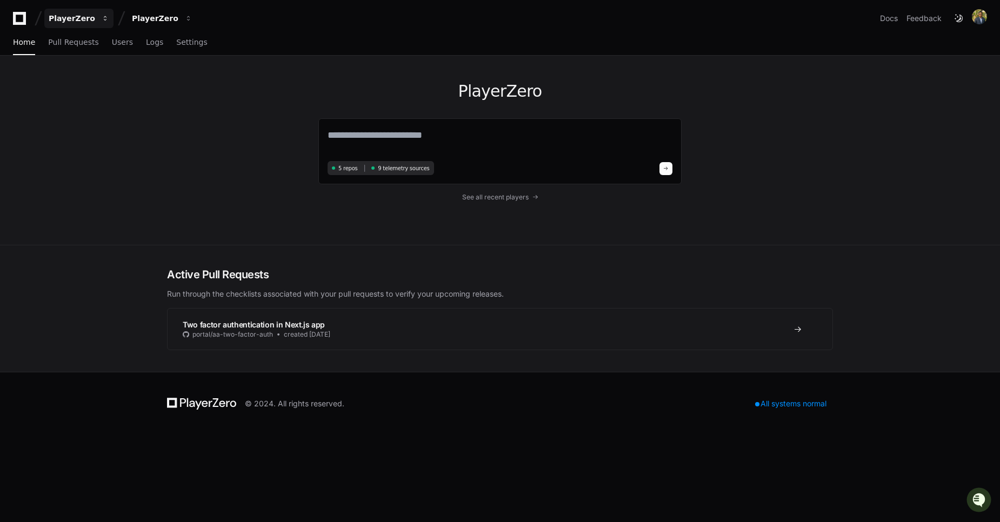 This screenshot has width=1000, height=522. Describe the element at coordinates (495, 197) in the screenshot. I see `span: See all recent players` at that location.